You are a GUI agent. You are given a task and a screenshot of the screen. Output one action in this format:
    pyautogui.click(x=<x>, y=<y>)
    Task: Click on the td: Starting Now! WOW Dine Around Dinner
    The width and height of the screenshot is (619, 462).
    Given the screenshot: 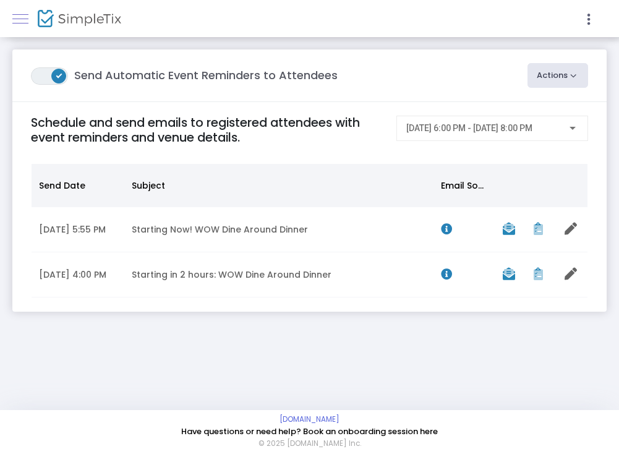 What is the action you would take?
    pyautogui.click(x=279, y=230)
    